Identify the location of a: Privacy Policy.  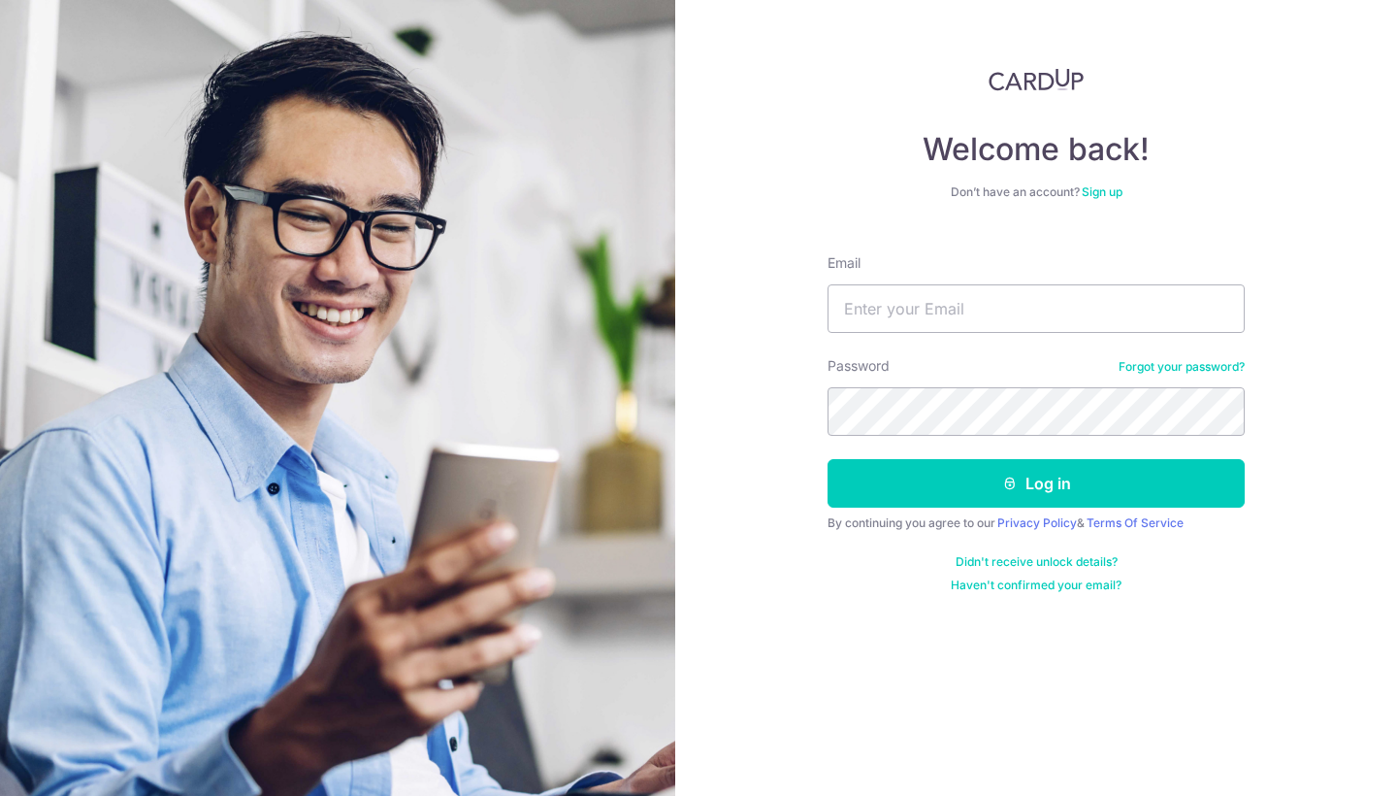
(1037, 522).